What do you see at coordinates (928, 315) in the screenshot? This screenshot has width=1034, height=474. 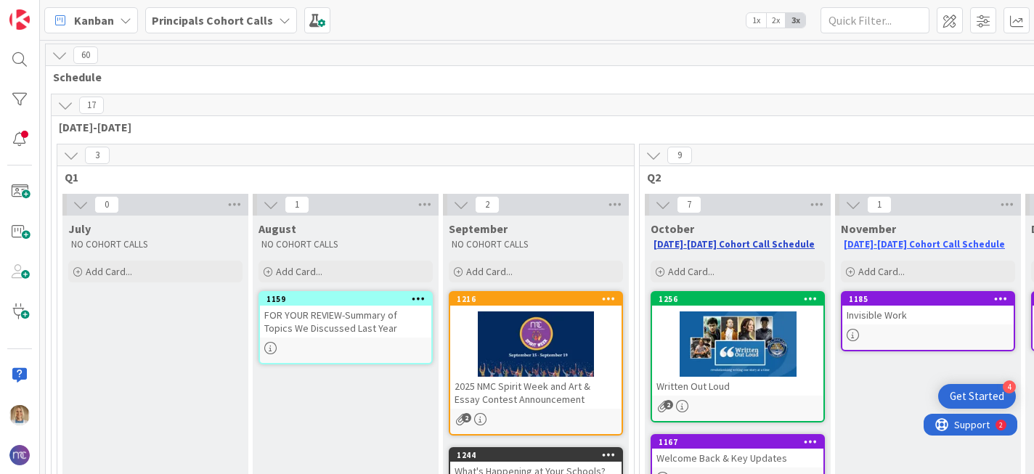 I see `div: Invisible Work` at bounding box center [928, 315].